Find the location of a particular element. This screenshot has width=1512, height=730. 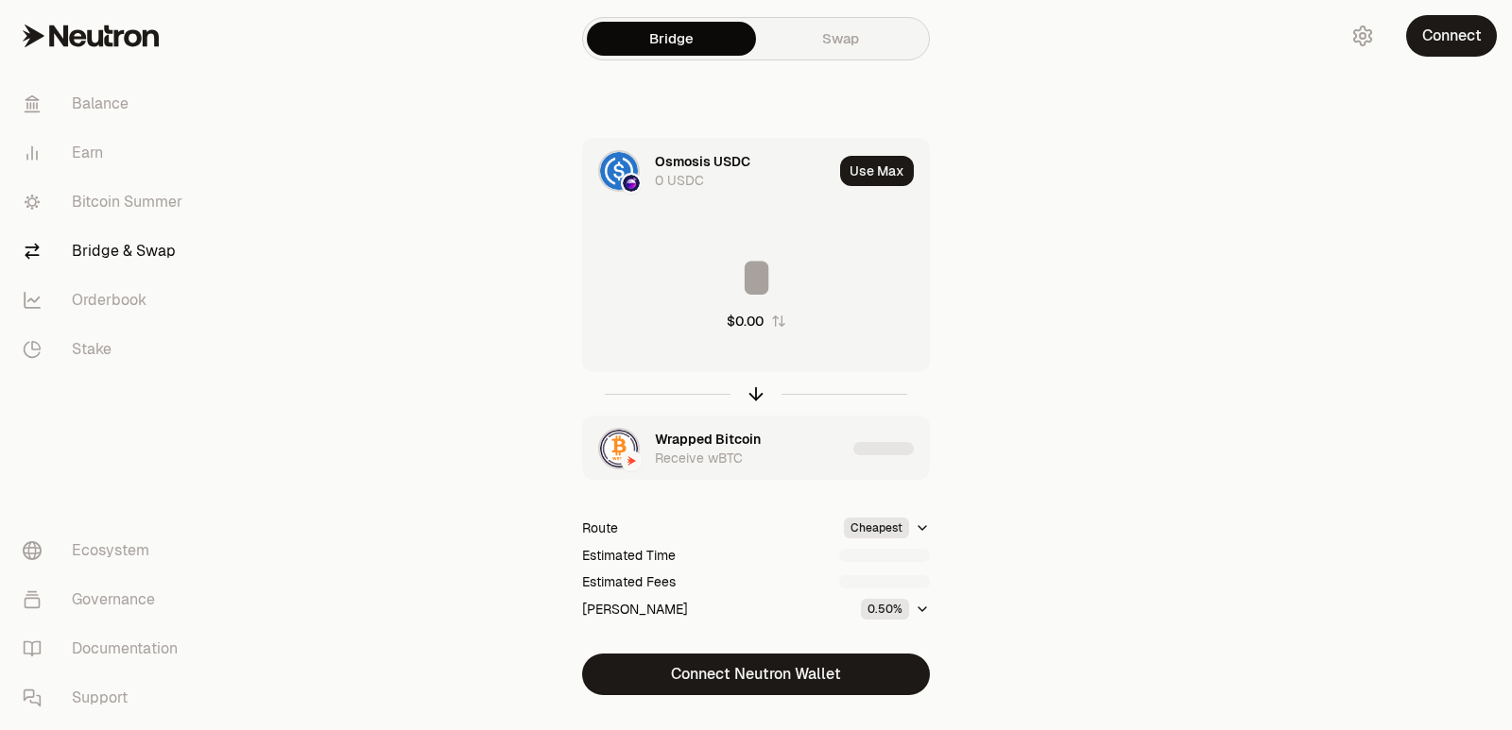

a: Stake is located at coordinates (106, 350).